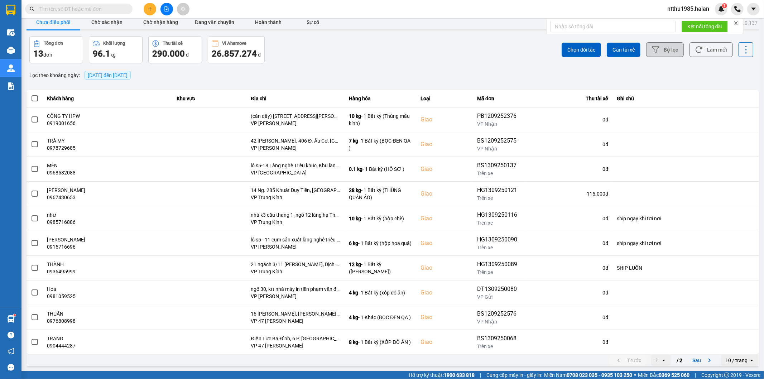  Describe the element at coordinates (295, 98) in the screenshot. I see `th: Địa chỉ` at that location.